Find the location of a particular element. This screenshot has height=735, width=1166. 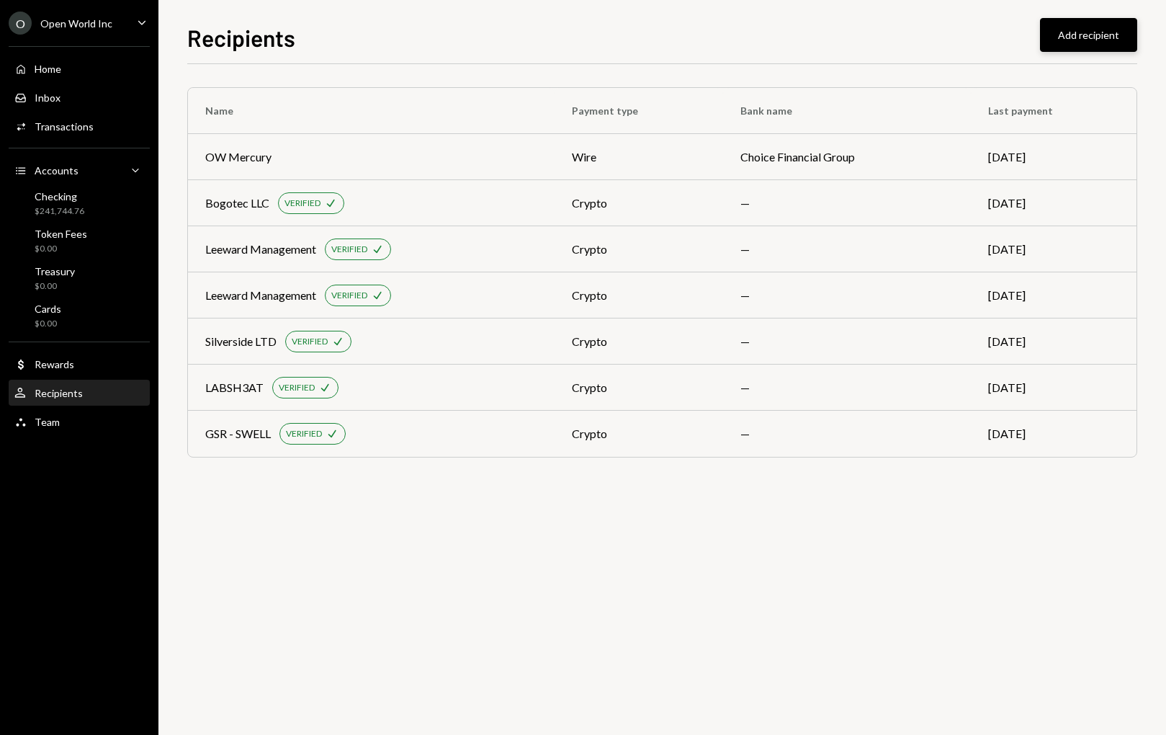

div: Accounts is located at coordinates (56, 170).